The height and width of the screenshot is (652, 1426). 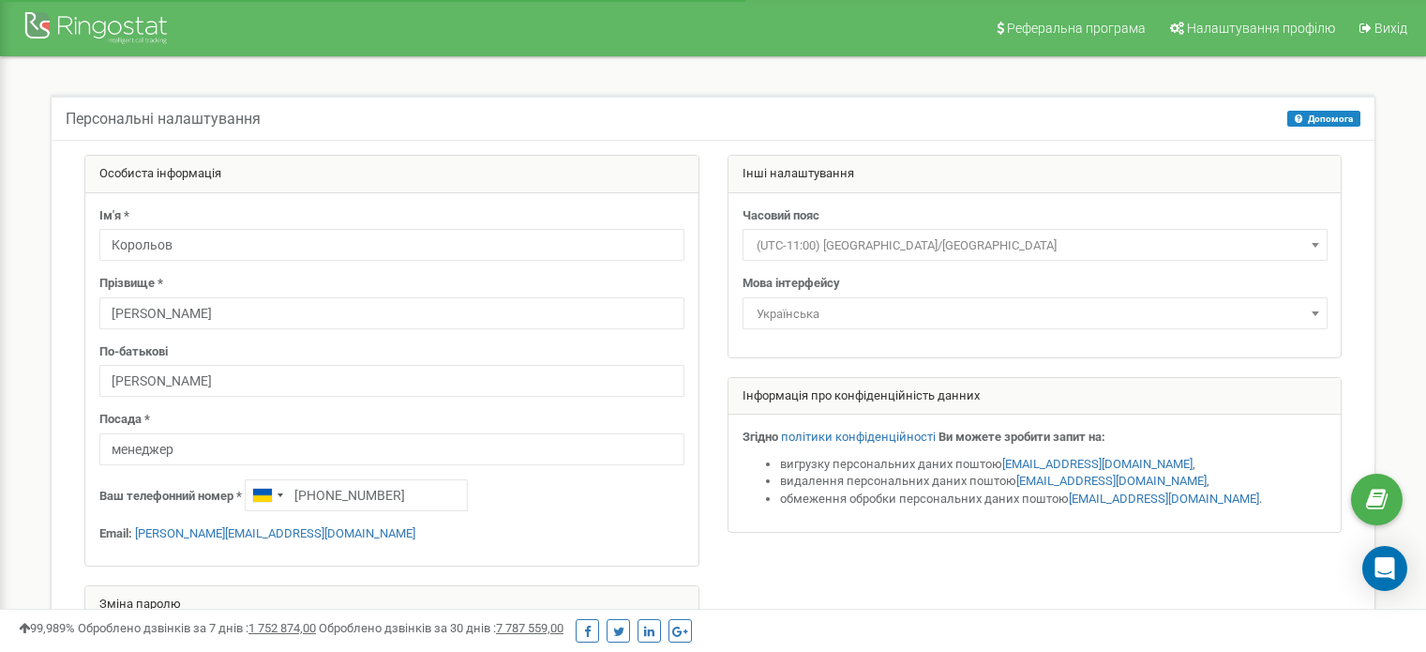 I want to click on input: +1-800-555-55-55, so click(x=356, y=495).